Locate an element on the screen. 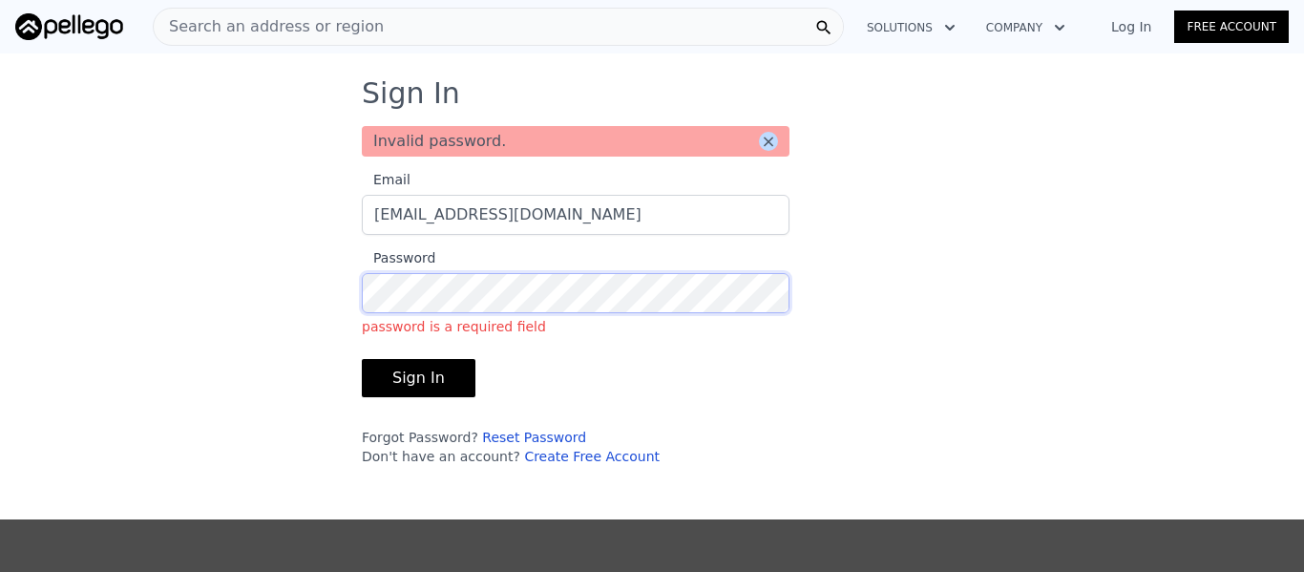 The image size is (1304, 572). input: Email is located at coordinates (575, 215).